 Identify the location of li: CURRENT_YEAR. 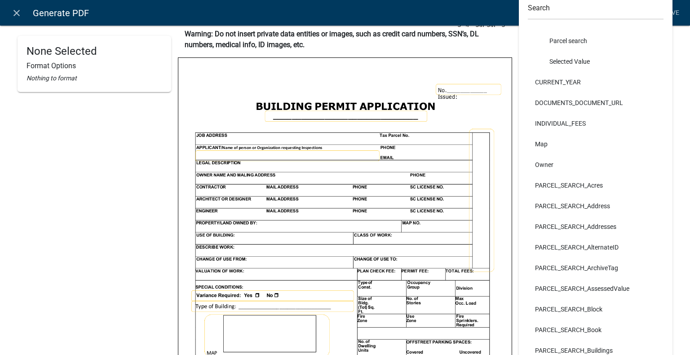
(596, 82).